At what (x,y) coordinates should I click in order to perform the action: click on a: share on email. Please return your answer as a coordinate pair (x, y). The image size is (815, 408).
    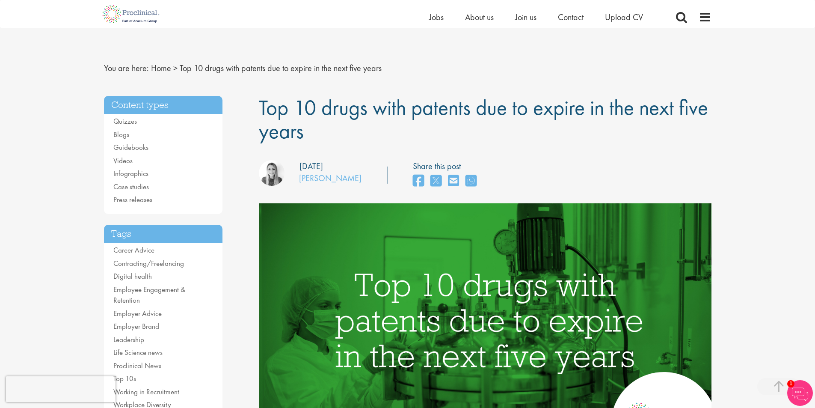
    Looking at the image, I should click on (453, 181).